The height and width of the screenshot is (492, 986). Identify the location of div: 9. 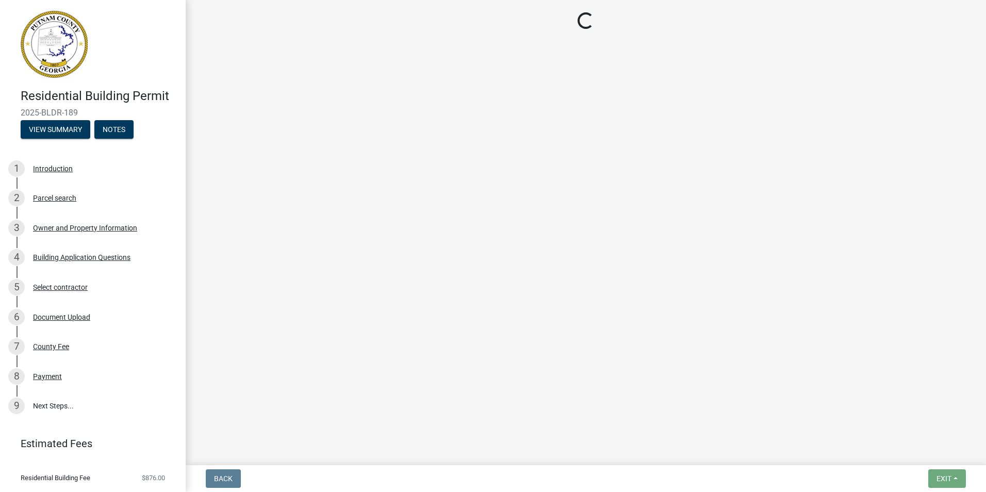
(17, 406).